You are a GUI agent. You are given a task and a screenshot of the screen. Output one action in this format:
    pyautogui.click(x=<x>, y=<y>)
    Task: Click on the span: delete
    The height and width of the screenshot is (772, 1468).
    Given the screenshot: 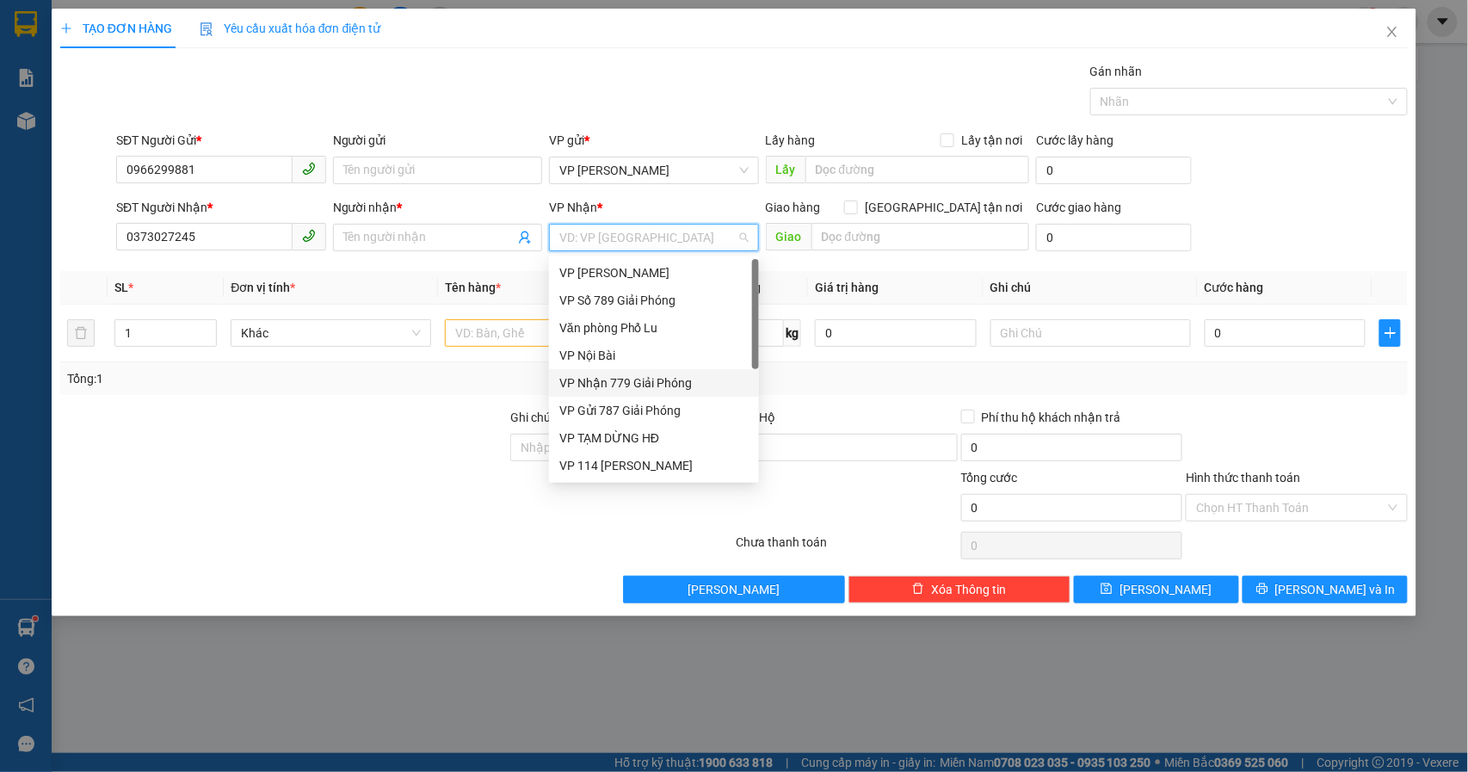 What is the action you would take?
    pyautogui.click(x=918, y=589)
    